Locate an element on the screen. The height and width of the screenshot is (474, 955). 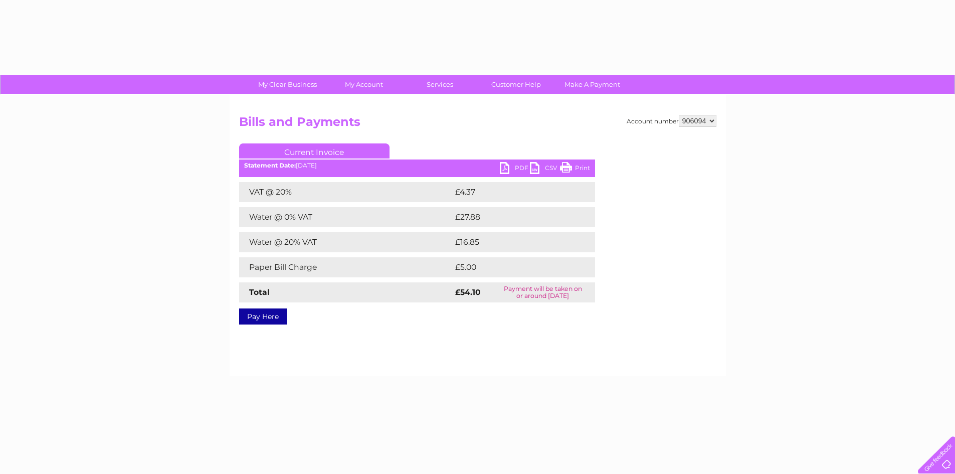
a: Print is located at coordinates (575, 169).